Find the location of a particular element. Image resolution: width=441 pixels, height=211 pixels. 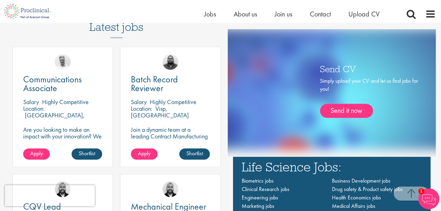

span: Health Economics jobs is located at coordinates (356, 197).